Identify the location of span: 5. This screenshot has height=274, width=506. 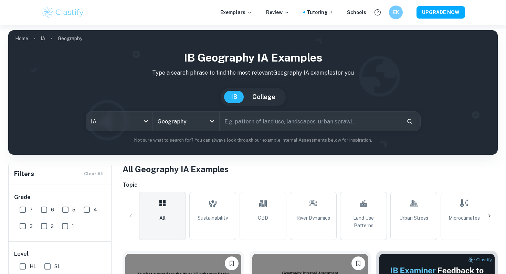
(74, 210).